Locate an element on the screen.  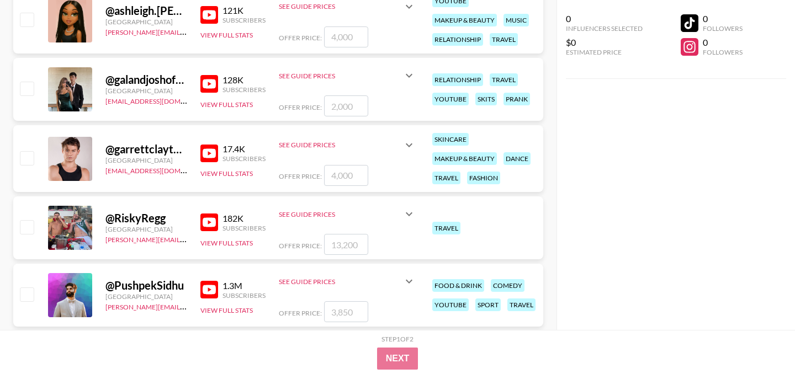
div: 1.3M is located at coordinates (244, 286).